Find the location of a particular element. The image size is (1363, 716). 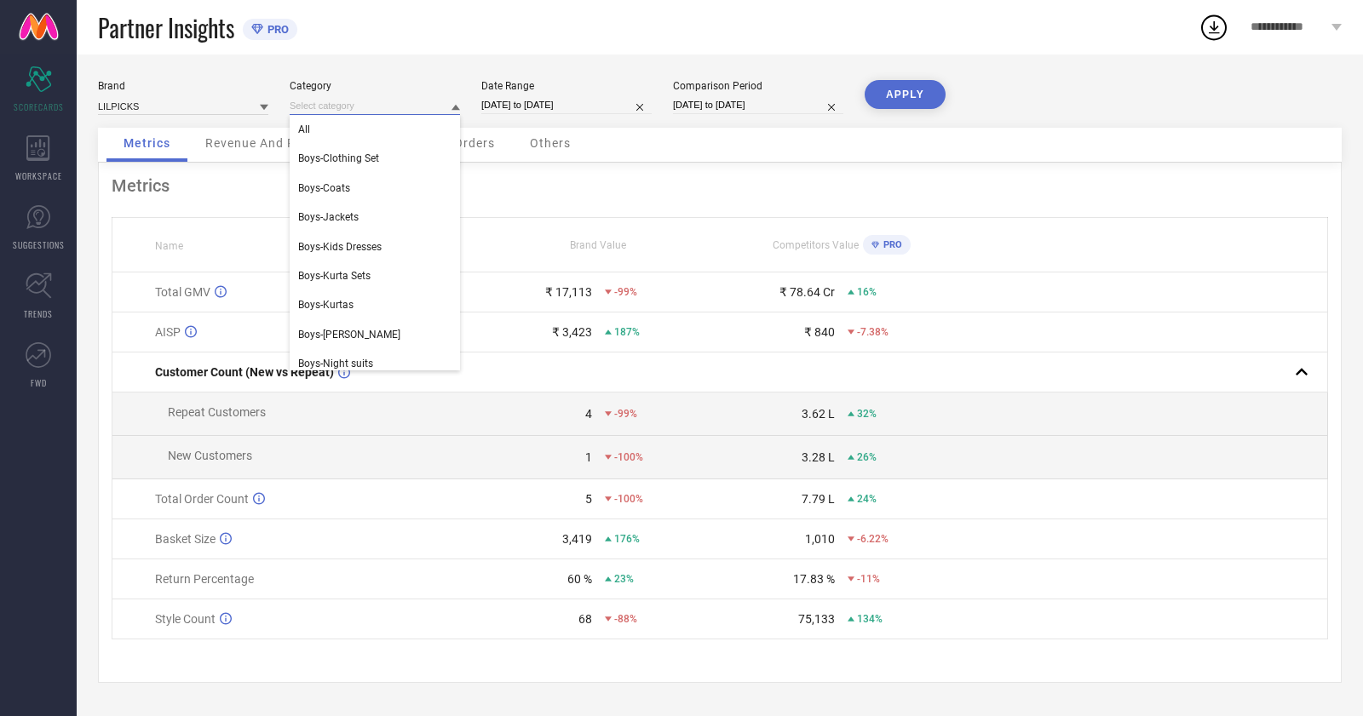

span: Boys-Kids Dresses is located at coordinates (340, 247).